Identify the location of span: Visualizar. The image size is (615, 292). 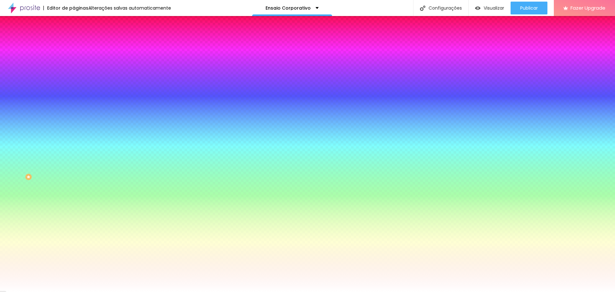
(494, 8).